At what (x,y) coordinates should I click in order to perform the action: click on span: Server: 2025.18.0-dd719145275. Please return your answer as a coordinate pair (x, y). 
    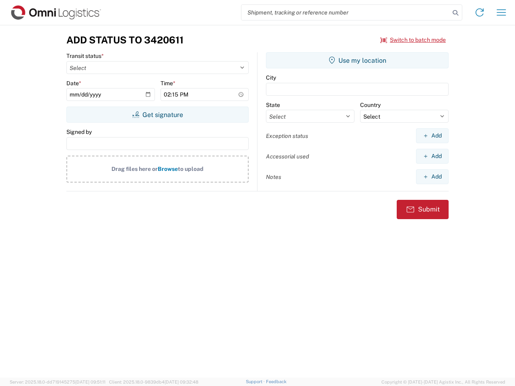
    Looking at the image, I should click on (58, 382).